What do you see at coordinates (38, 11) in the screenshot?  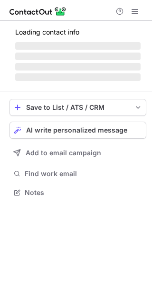 I see `img: ContactOut v5.3.10` at bounding box center [38, 11].